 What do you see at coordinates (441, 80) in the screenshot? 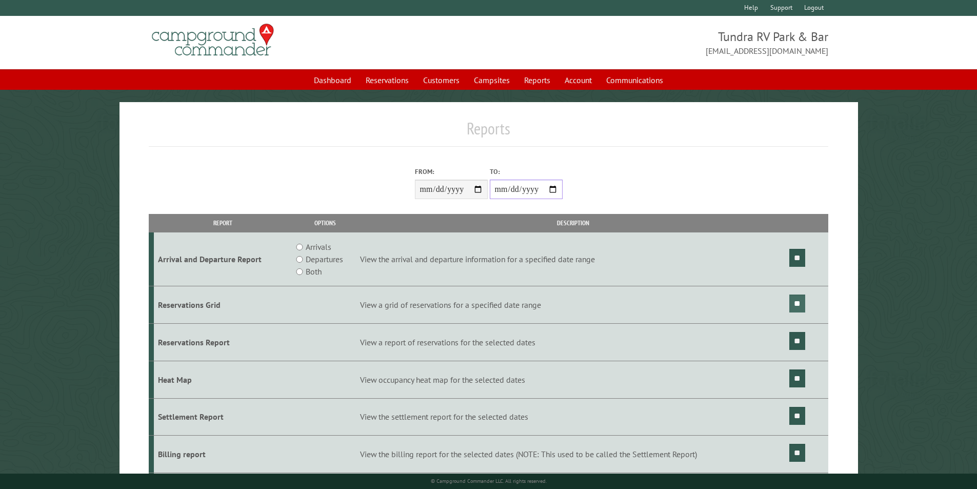
I see `a: Customers` at bounding box center [441, 80].